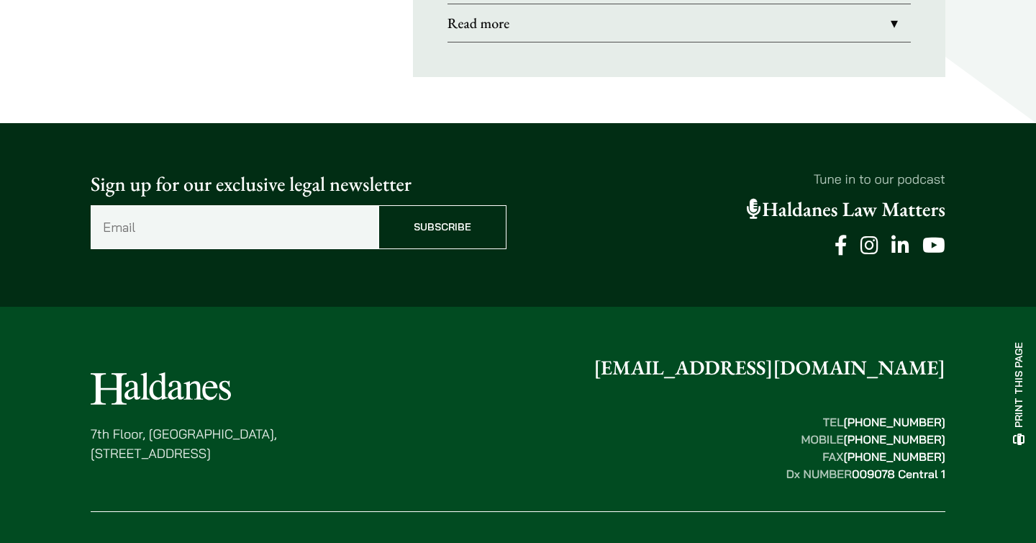 This screenshot has width=1036, height=543. I want to click on p: Sign up for our exclusive legal newsletter, so click(299, 184).